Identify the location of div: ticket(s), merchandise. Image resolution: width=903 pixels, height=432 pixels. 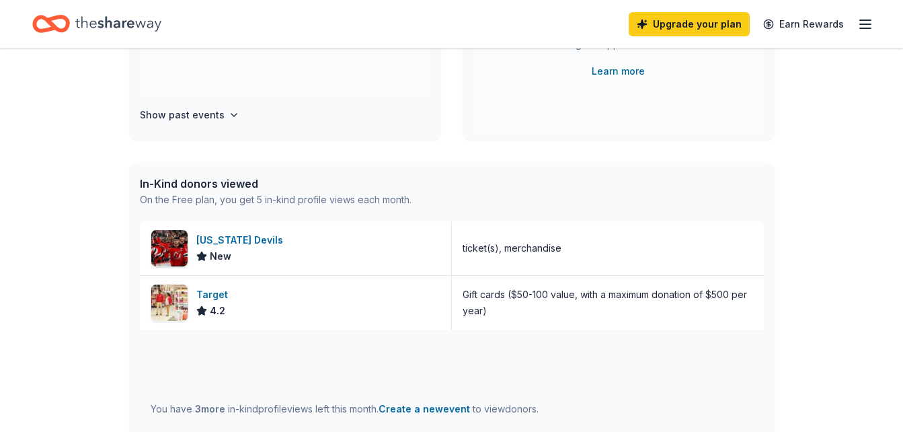
(512, 248).